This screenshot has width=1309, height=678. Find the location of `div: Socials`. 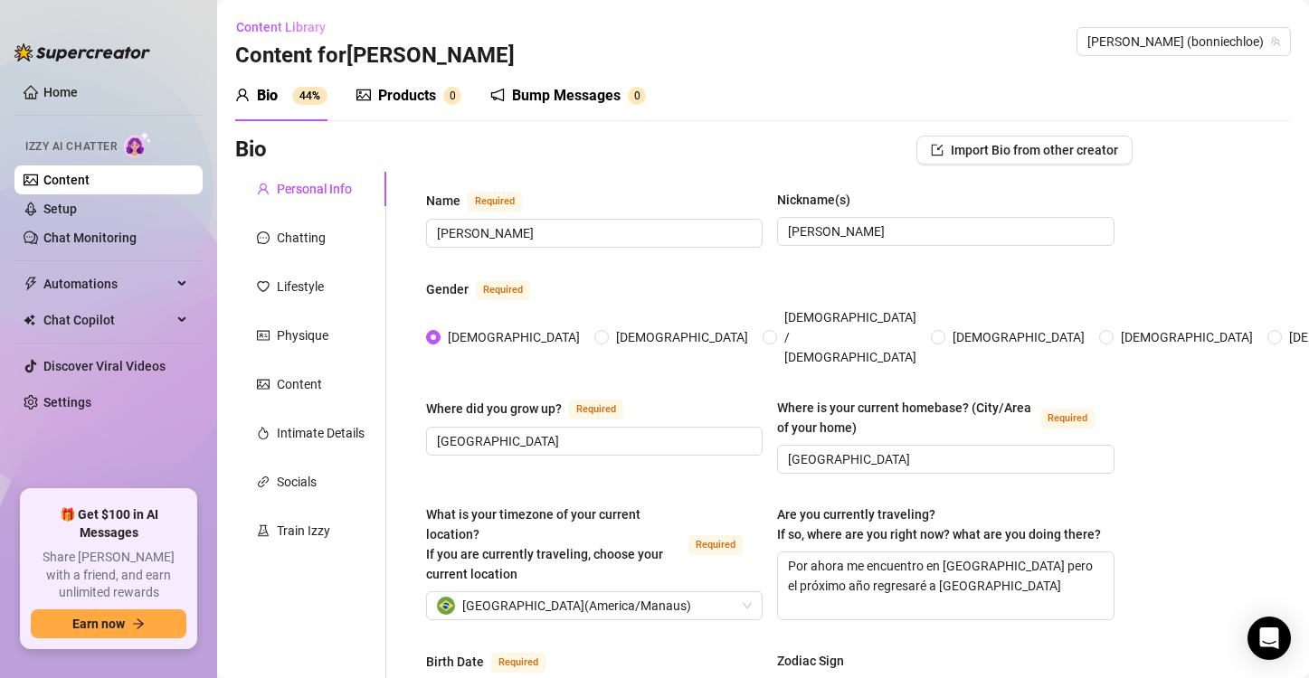

div: Socials is located at coordinates (297, 482).